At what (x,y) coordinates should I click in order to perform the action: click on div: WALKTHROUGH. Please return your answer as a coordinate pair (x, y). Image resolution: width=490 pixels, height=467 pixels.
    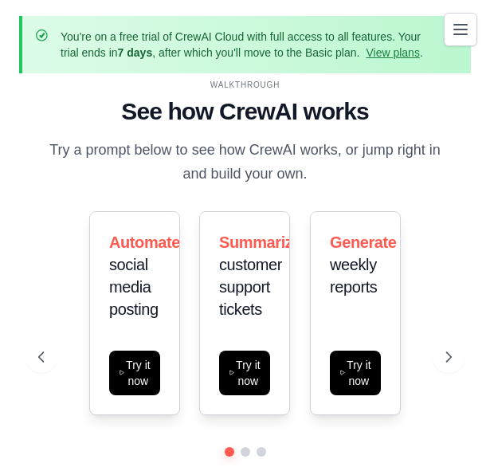
    Looking at the image, I should click on (245, 84).